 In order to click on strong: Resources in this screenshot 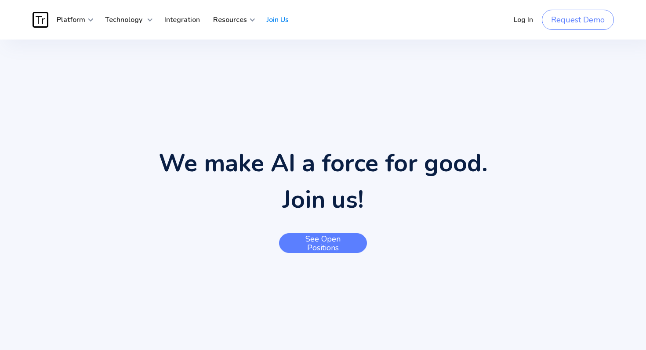, I will do `click(230, 20)`.